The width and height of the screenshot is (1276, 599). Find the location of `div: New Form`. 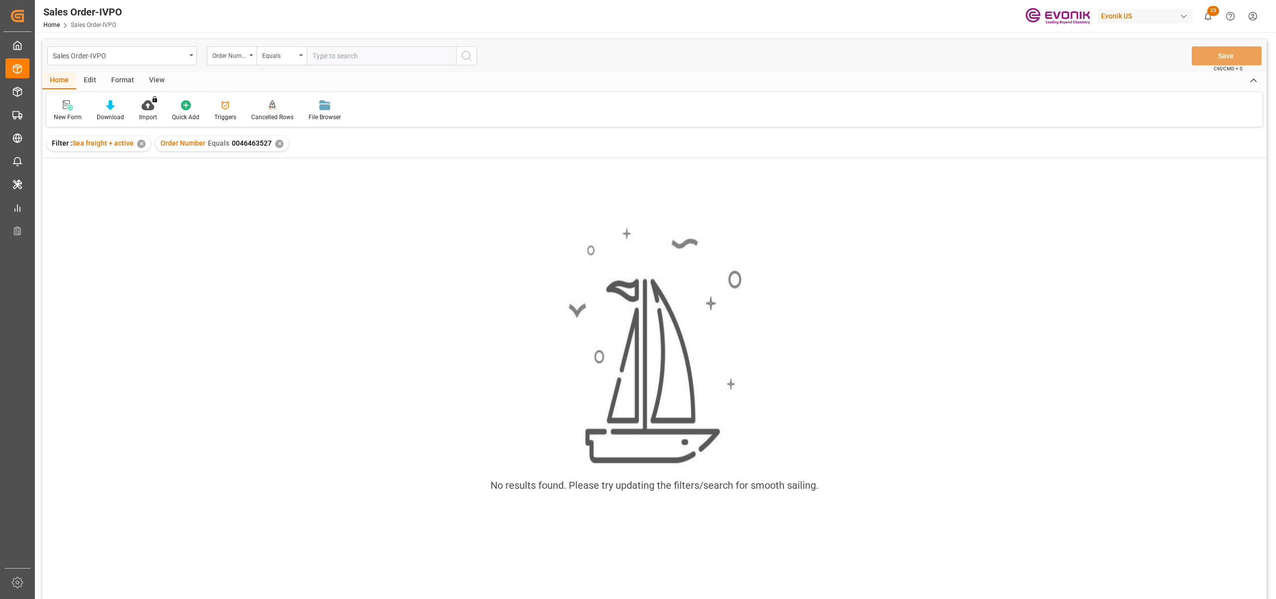

div: New Form is located at coordinates (68, 117).